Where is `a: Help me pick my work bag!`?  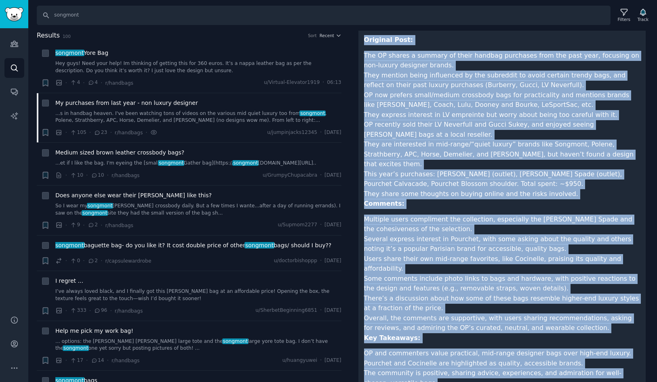
a: Help me pick my work bag! is located at coordinates (94, 331).